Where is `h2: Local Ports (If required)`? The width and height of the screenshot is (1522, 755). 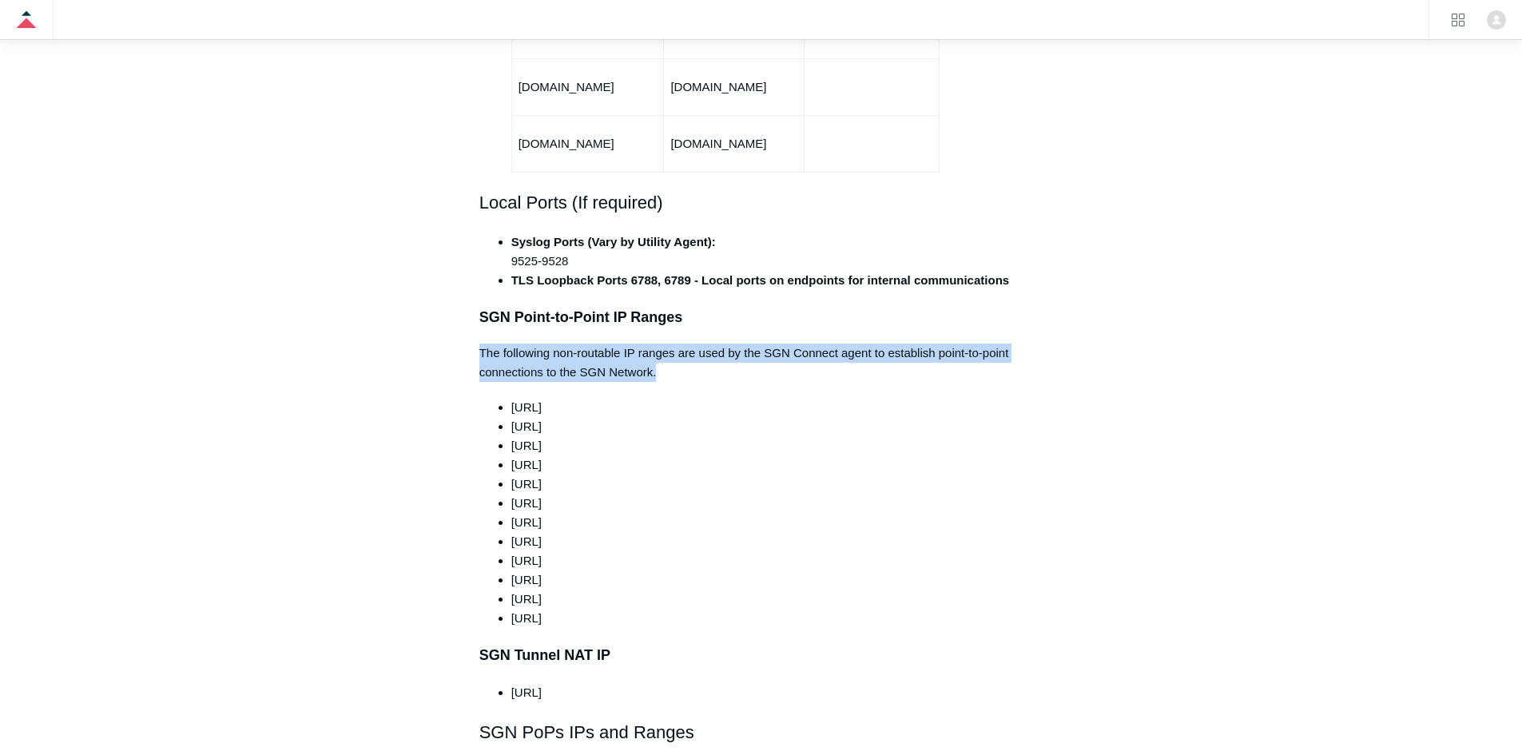 h2: Local Ports (If required) is located at coordinates (761, 202).